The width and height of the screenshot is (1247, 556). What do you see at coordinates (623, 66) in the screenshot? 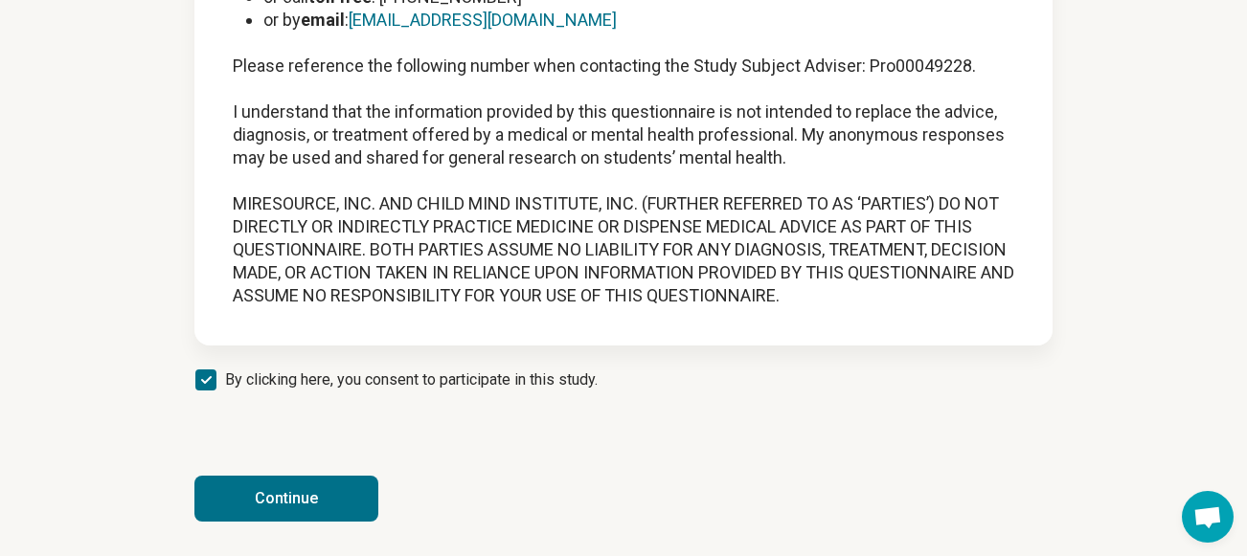
I see `p: Please reference the following number when contacting the Study Subject Adviser: Pro00049228.` at bounding box center [623, 66].